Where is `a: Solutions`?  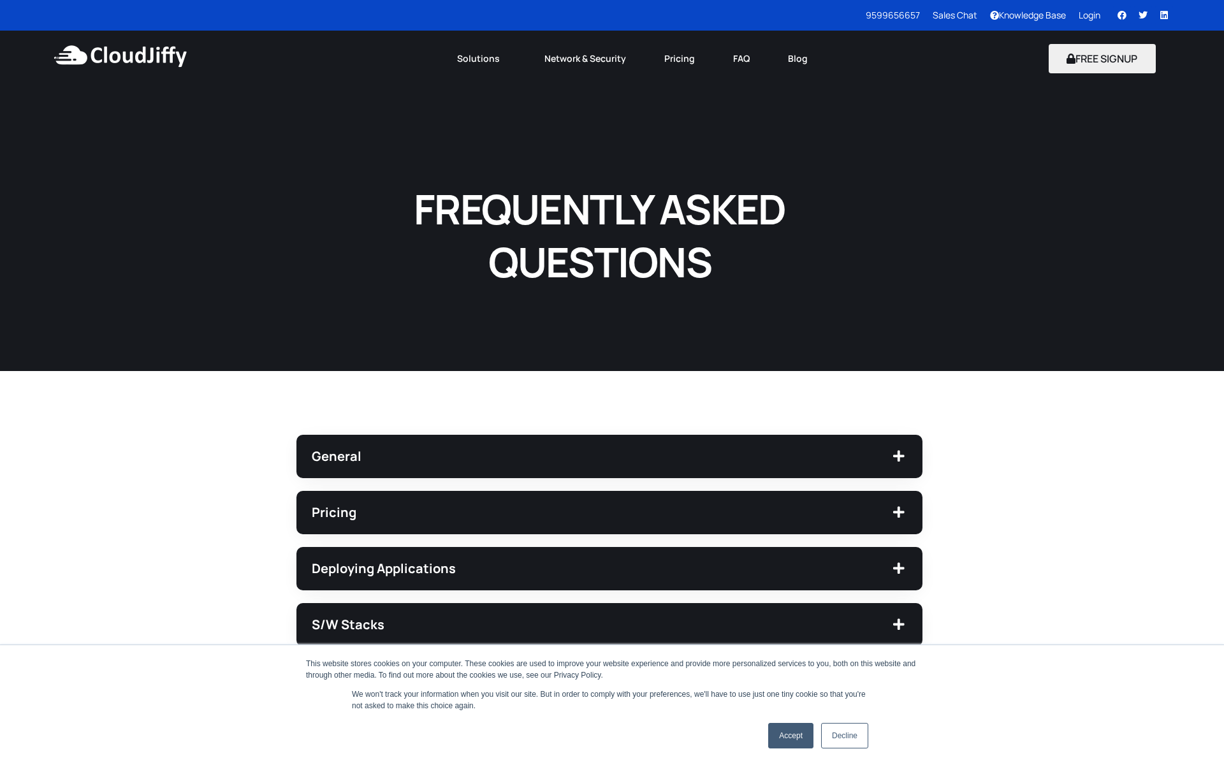
a: Solutions is located at coordinates (481, 59).